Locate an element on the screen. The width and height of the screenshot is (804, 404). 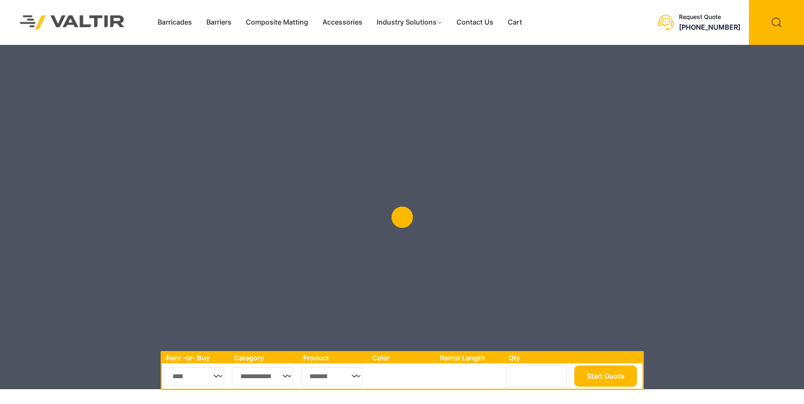
a: Contact Us is located at coordinates (475, 22).